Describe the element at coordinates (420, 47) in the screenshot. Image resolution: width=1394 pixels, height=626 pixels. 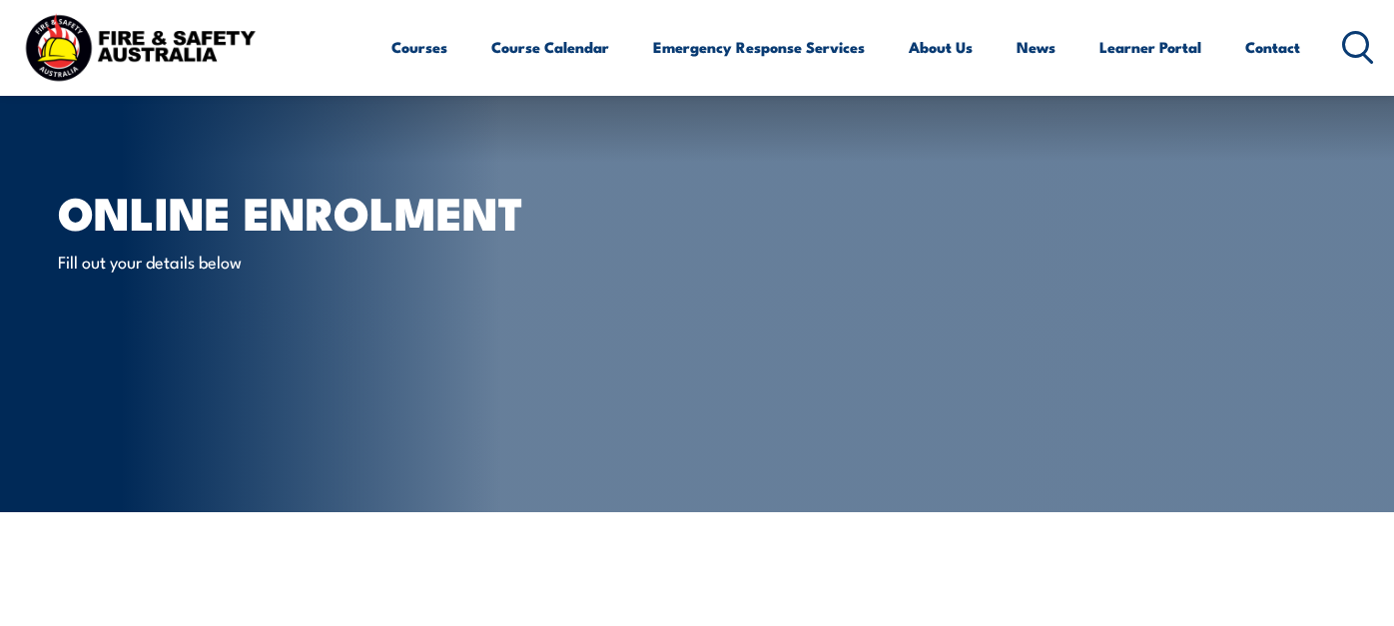
I see `a: Courses` at that location.